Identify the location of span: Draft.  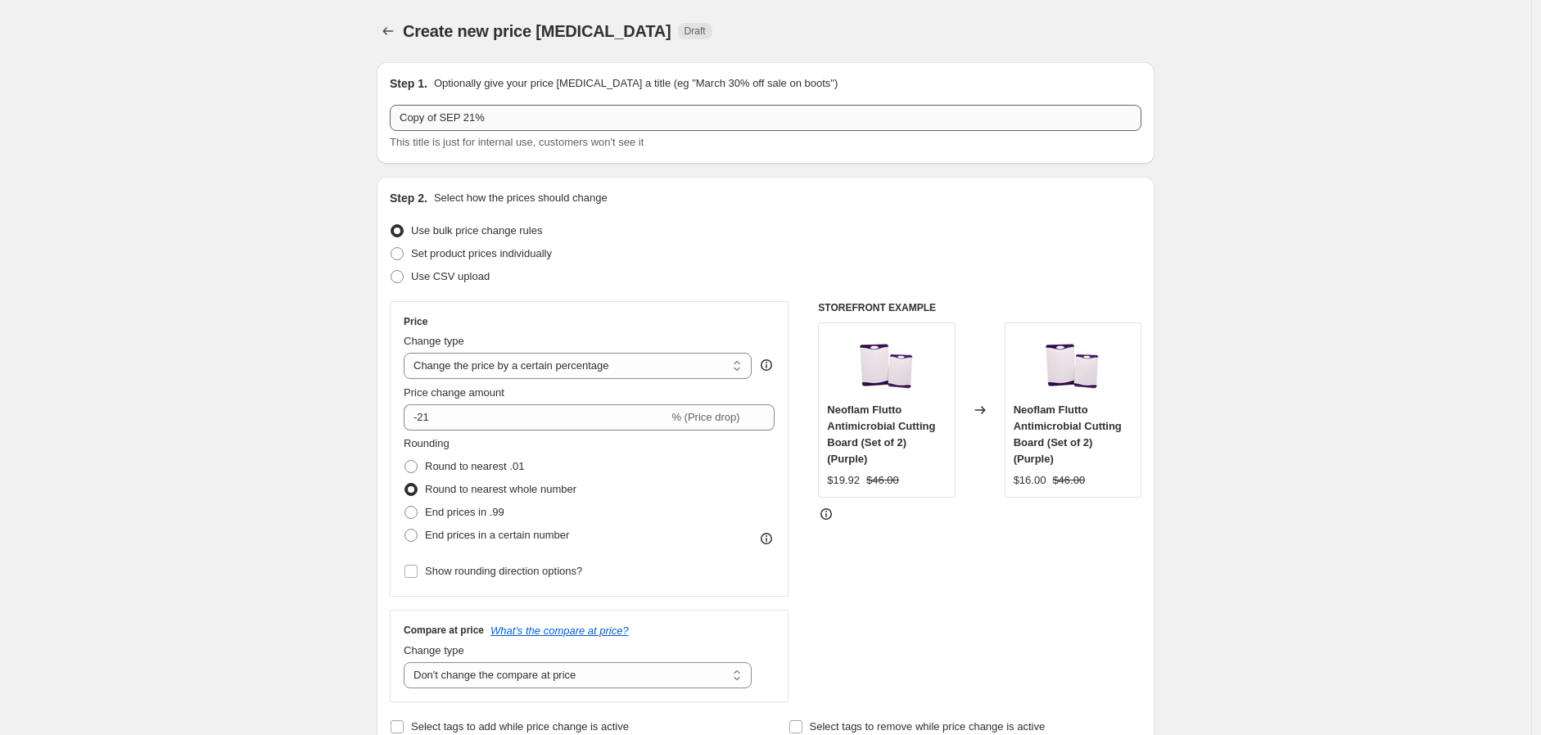
(695, 31).